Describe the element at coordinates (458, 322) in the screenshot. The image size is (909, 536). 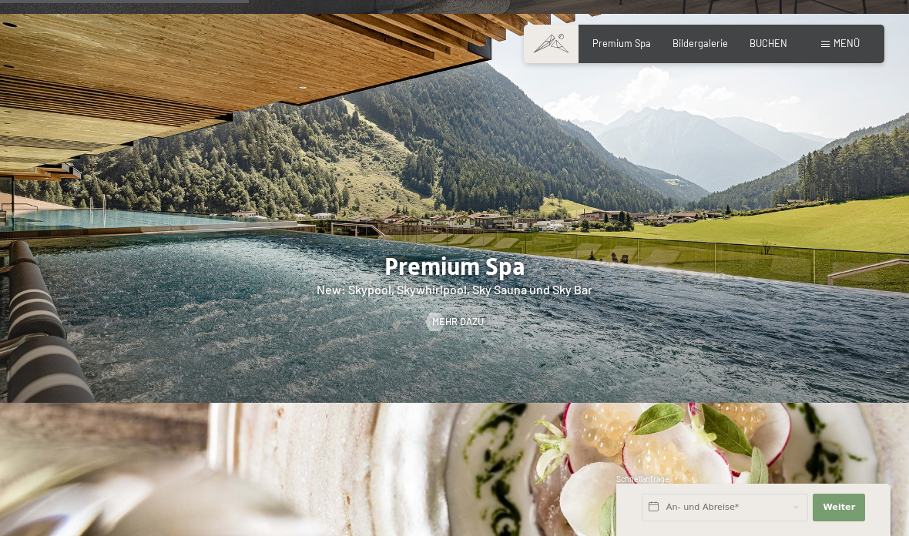
I see `span: Mehr dazu` at that location.